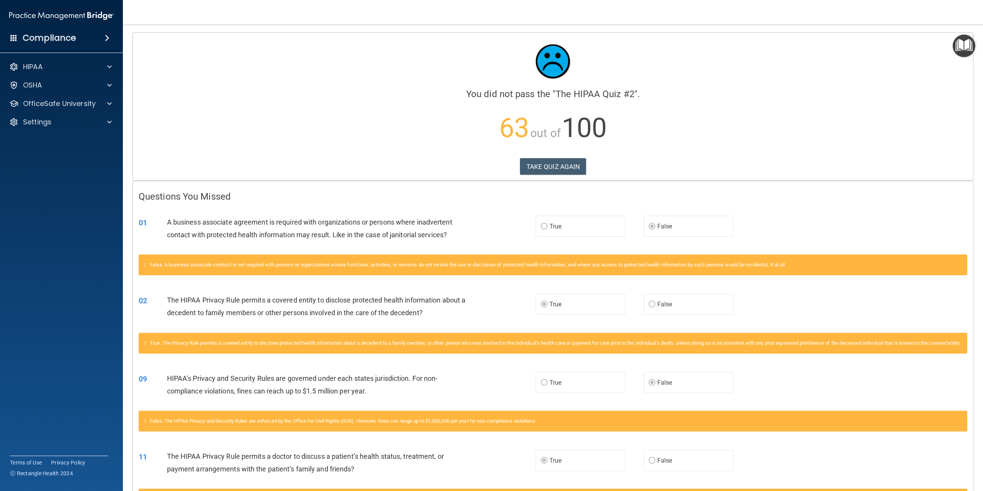  What do you see at coordinates (595, 94) in the screenshot?
I see `span: The HIPAA Quiz #2` at bounding box center [595, 94].